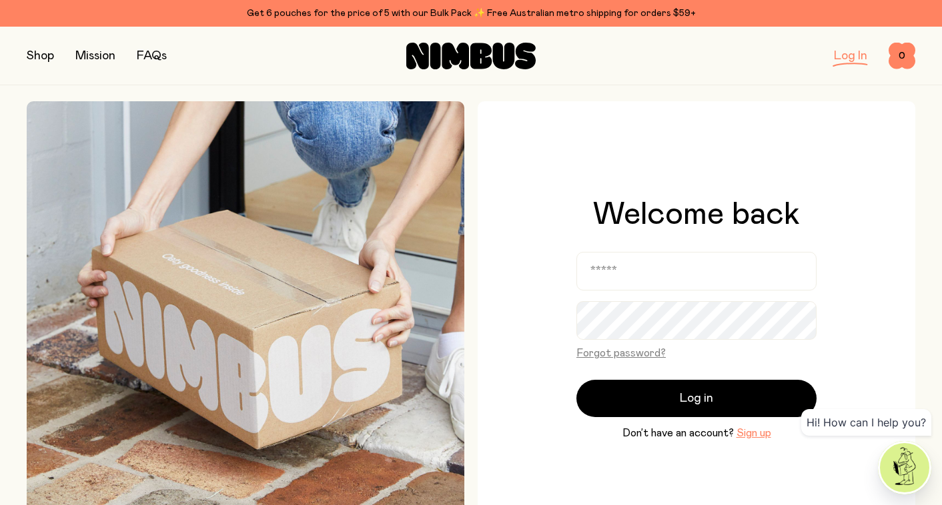 The image size is (942, 505). Describe the element at coordinates (904, 468) in the screenshot. I see `img: agent` at that location.